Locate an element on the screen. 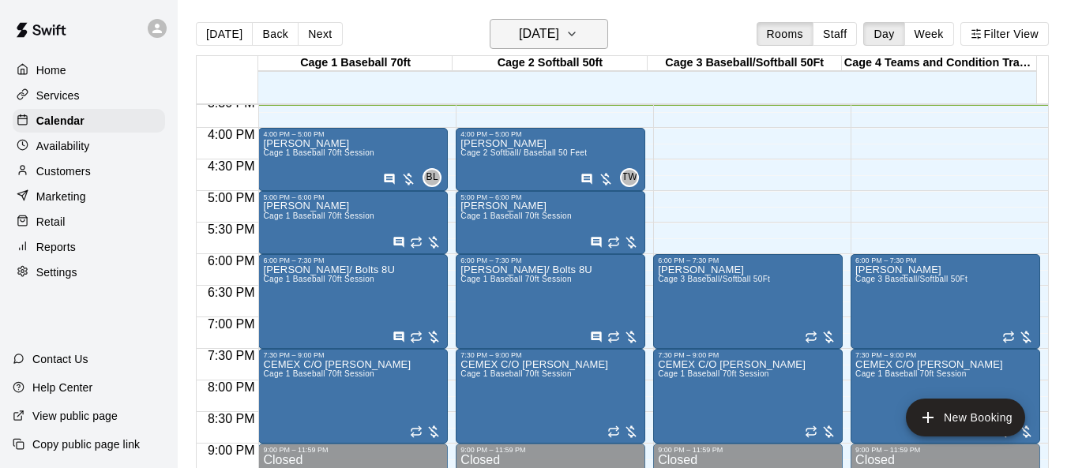  span: BL is located at coordinates (432, 178).